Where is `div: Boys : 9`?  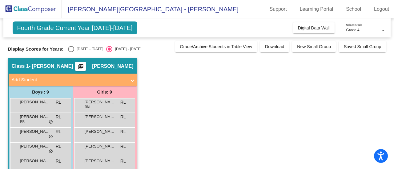
div: Boys : 9 is located at coordinates (41, 92).